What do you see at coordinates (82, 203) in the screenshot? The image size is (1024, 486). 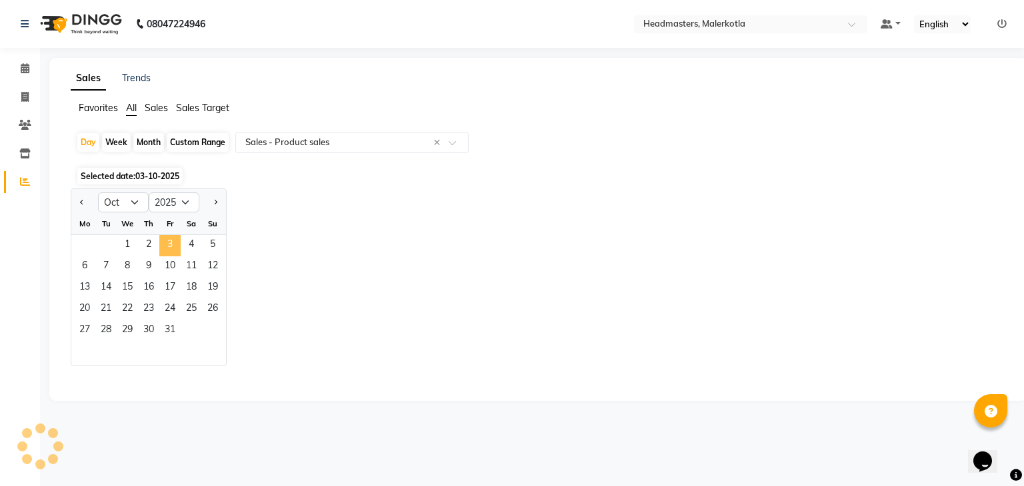 I see `button: Previous month` at bounding box center [82, 203].